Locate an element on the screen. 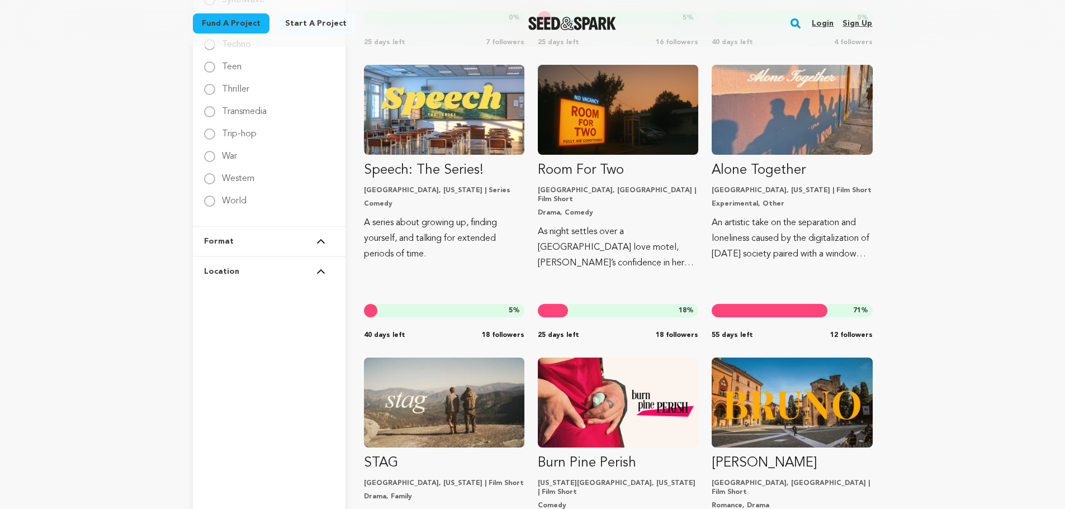  p: Experimental, Other is located at coordinates (792, 204).